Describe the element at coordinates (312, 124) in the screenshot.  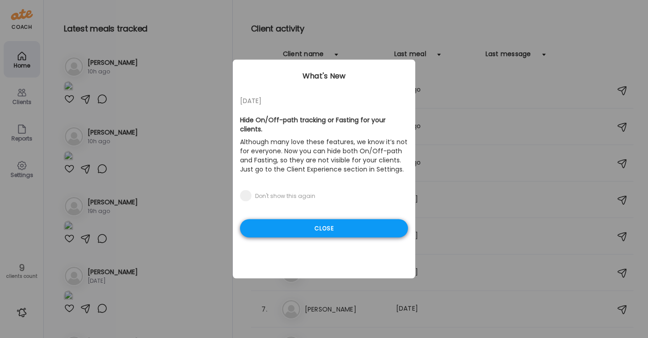
I see `b: Hide On/Off-path tracking or Fasting for your clients.` at that location.